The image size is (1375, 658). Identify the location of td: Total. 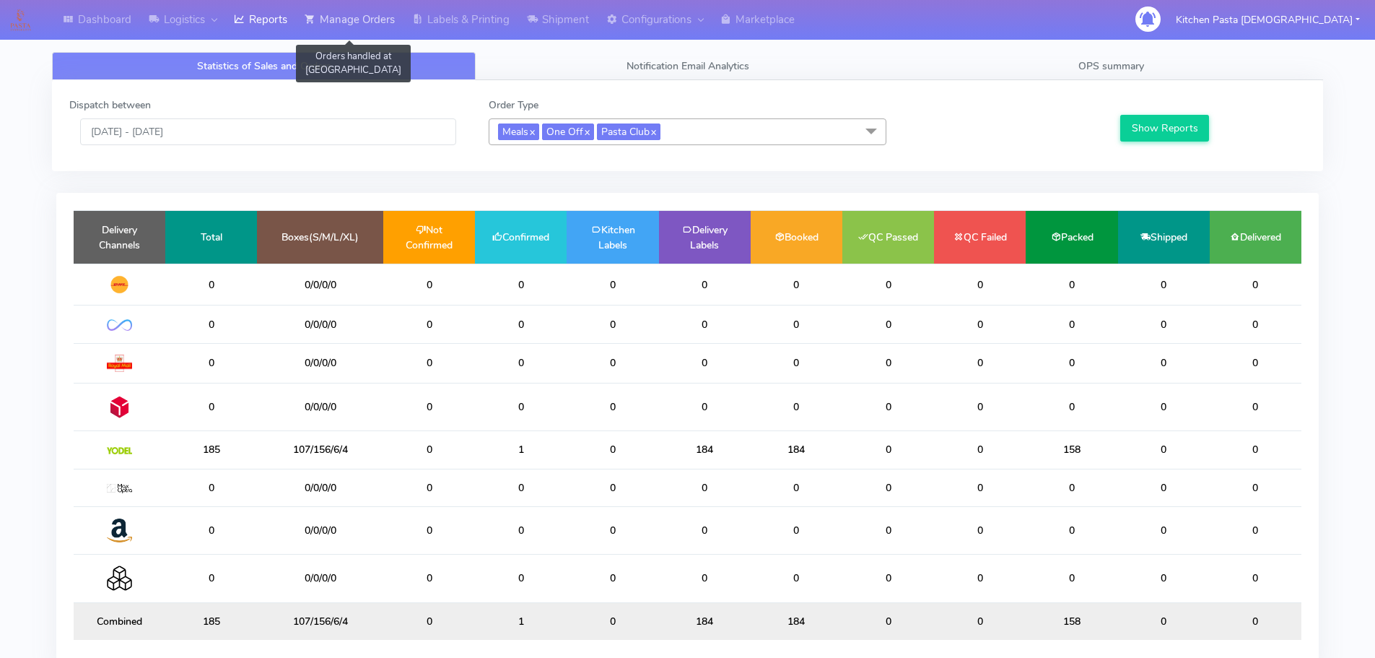
(211, 237).